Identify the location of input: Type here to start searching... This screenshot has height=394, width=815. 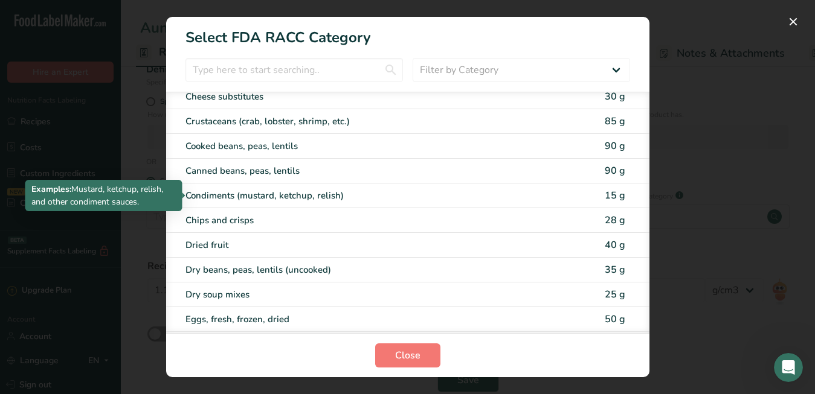
(294, 70).